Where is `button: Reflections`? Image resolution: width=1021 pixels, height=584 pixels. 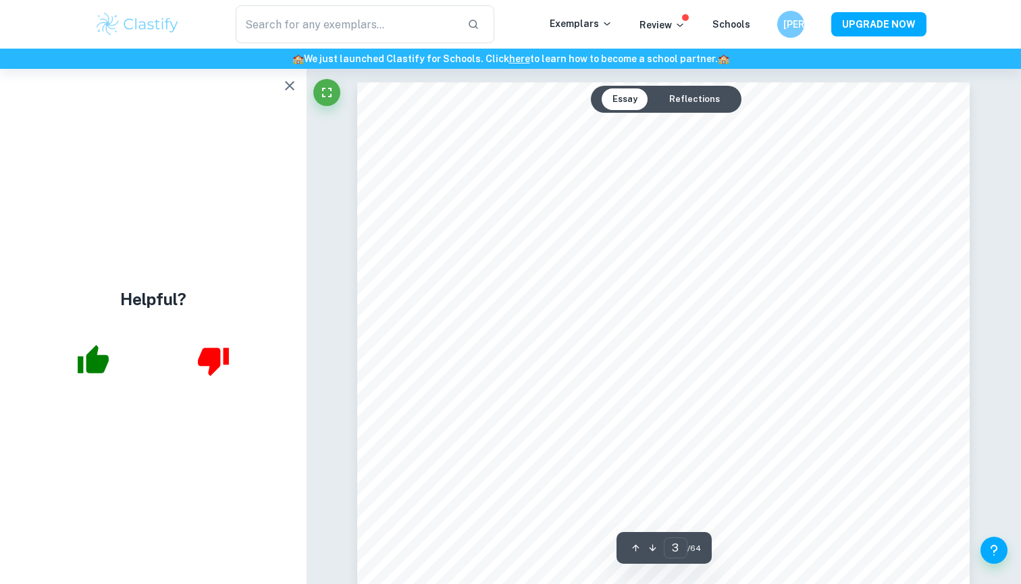
button: Reflections is located at coordinates (694, 99).